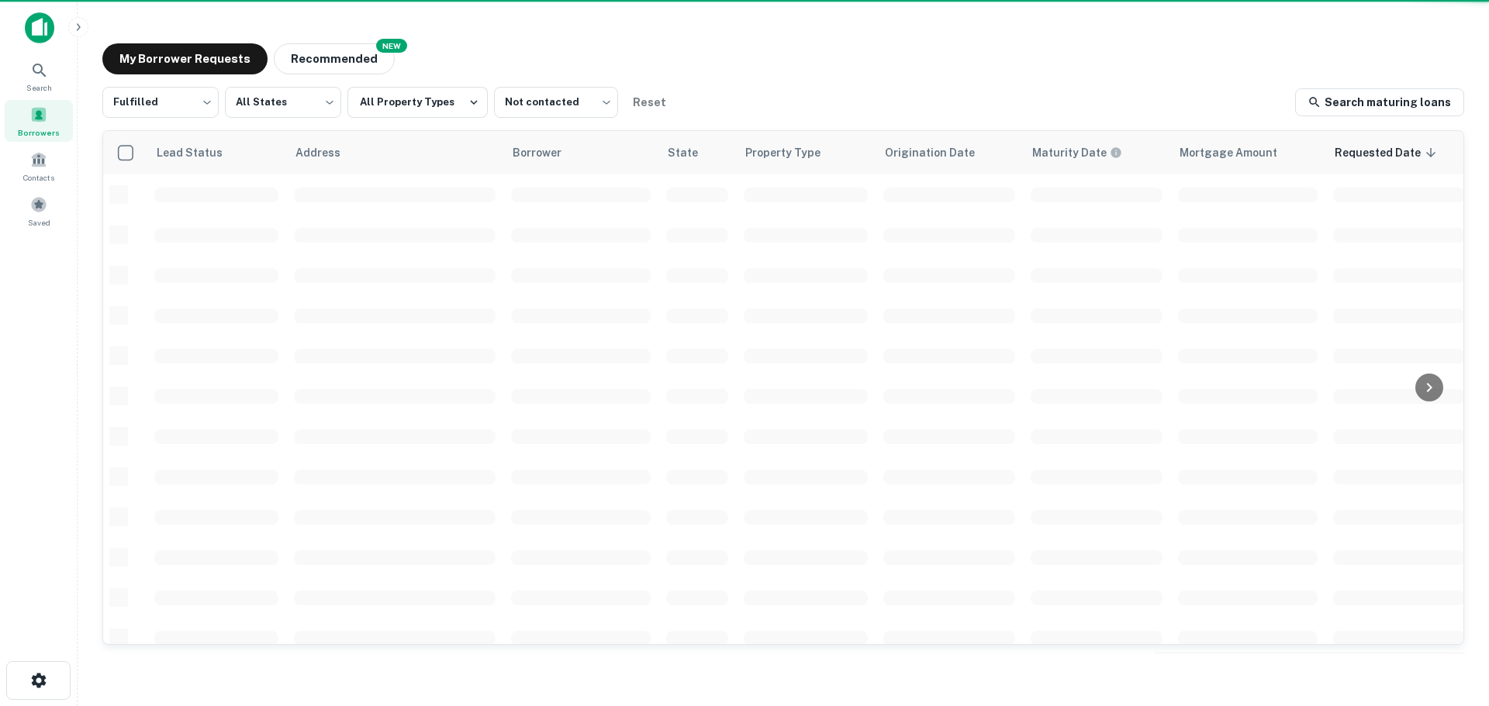  What do you see at coordinates (1399, 153) in the screenshot?
I see `th: Requested Date` at bounding box center [1399, 153].